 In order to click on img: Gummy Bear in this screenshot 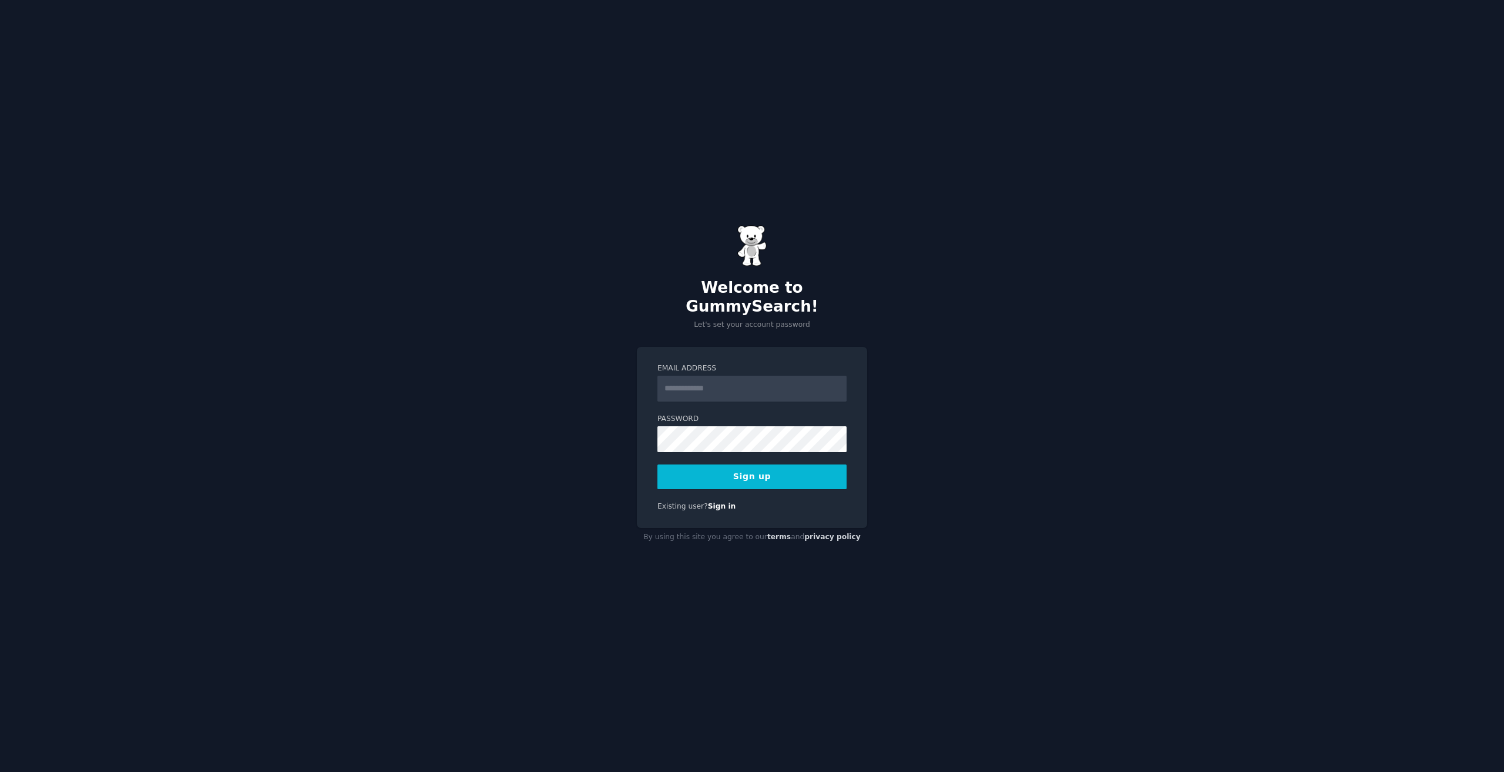, I will do `click(752, 246)`.